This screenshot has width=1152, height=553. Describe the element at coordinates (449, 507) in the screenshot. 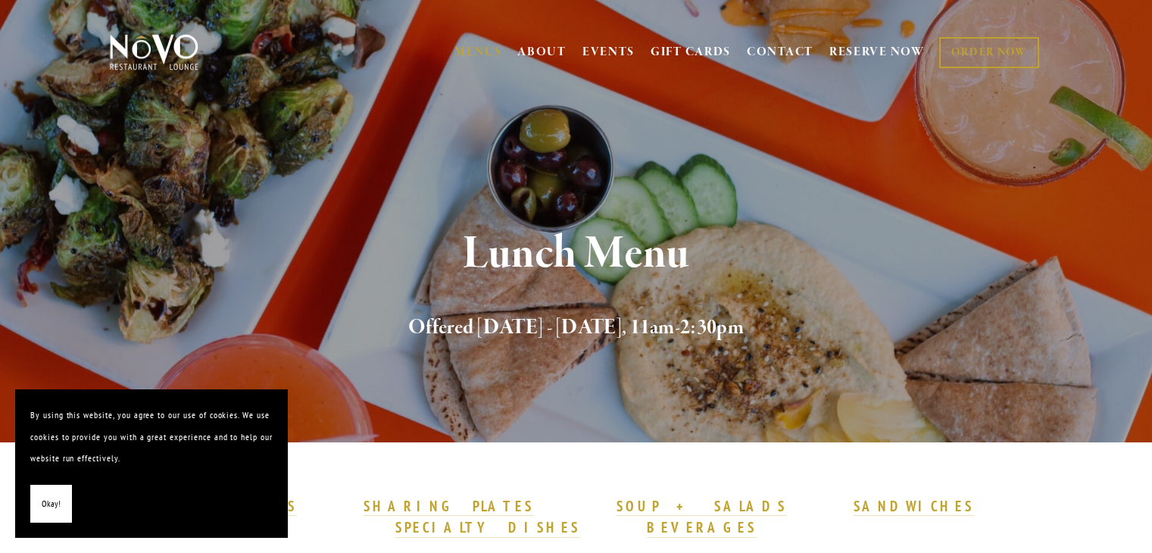

I see `a: SHARING PLATES` at that location.